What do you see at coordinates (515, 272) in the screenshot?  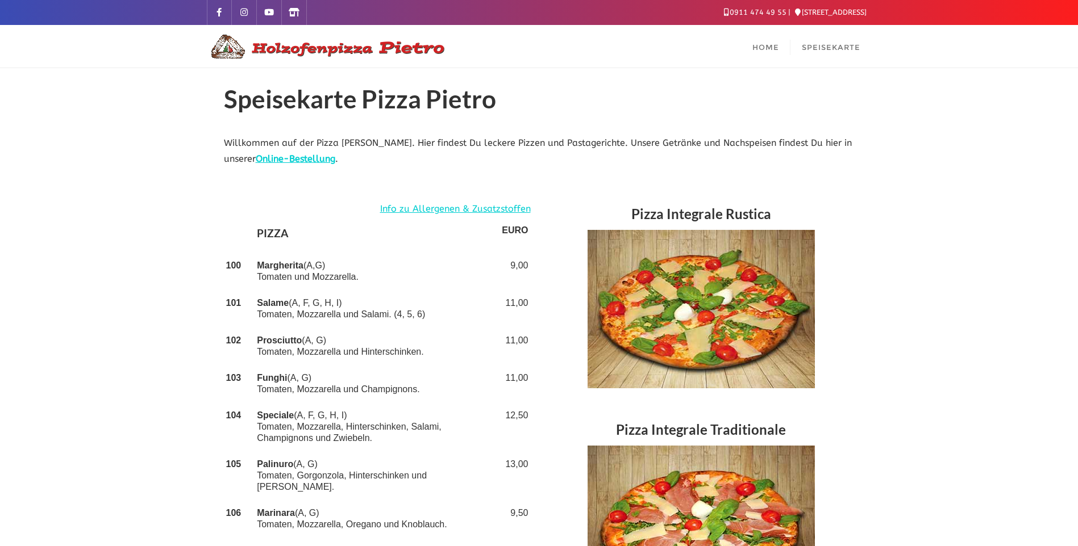 I see `td: 9,00` at bounding box center [515, 272].